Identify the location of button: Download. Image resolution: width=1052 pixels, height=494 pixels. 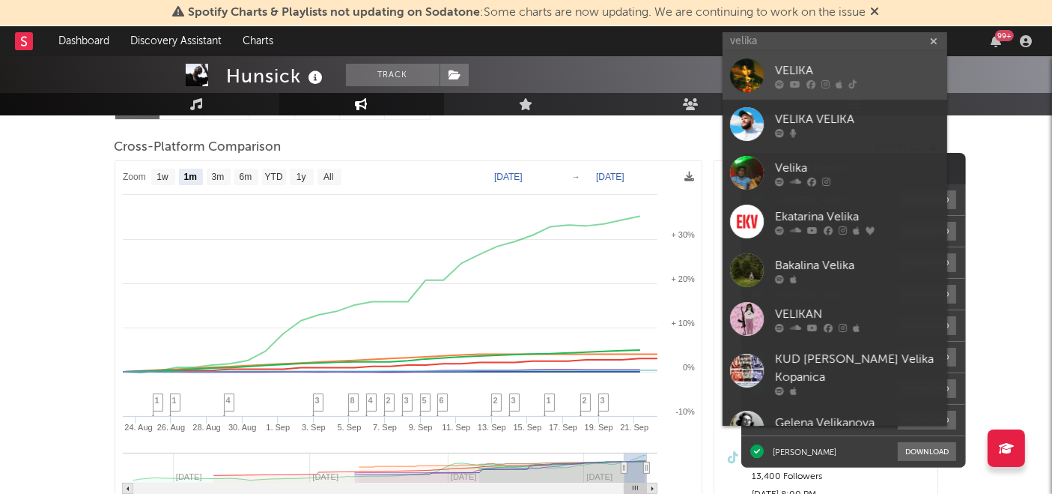
(927, 451).